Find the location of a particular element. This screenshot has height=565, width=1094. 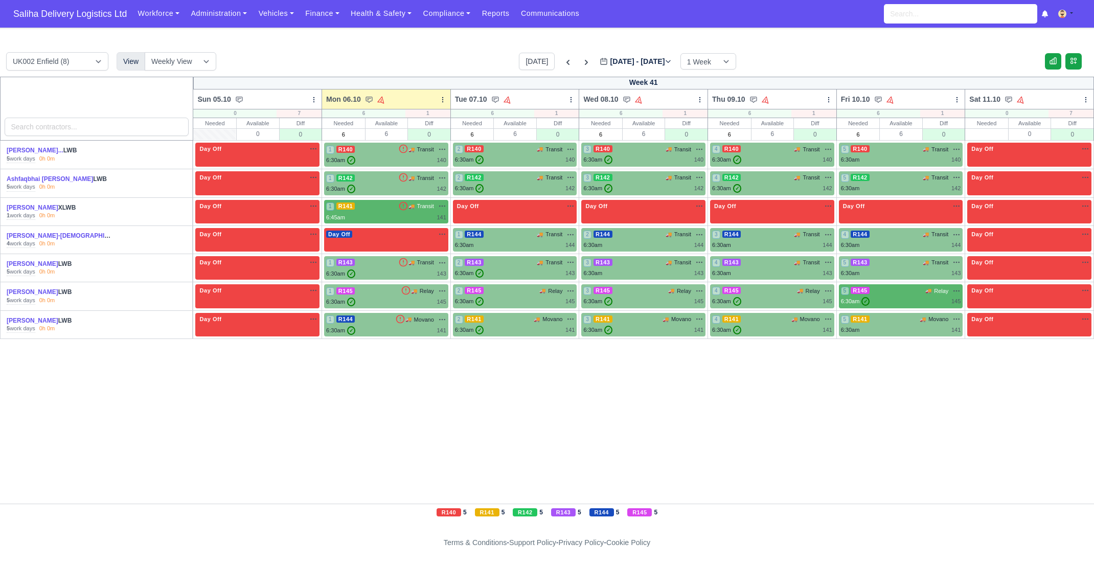

span: Relay is located at coordinates (555, 291).